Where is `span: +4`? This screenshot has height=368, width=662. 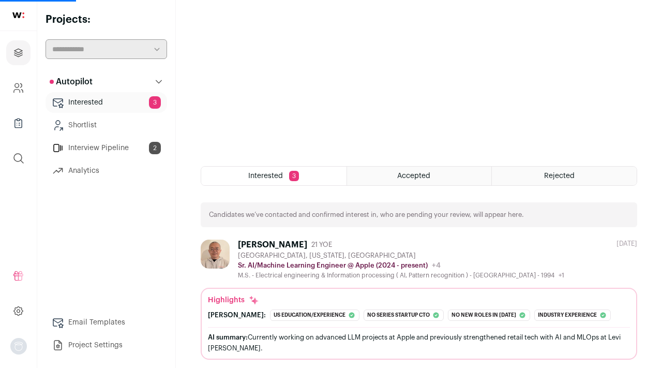 span: +4 is located at coordinates (436, 265).